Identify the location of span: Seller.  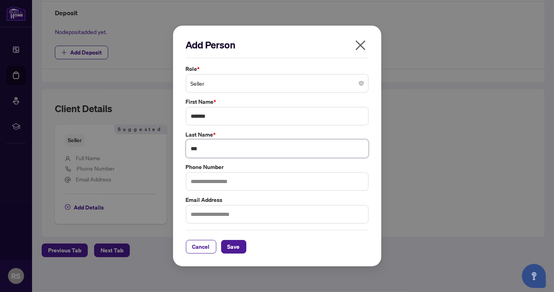
(277, 83).